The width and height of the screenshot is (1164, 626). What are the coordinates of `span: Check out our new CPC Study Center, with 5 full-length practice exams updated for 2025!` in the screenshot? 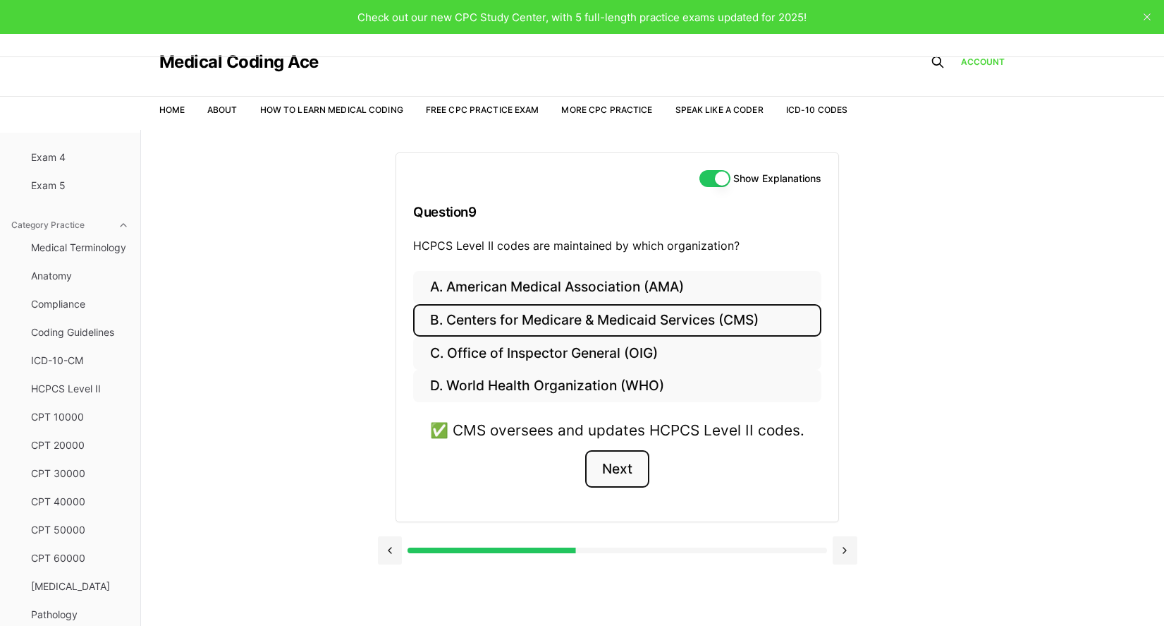 It's located at (582, 17).